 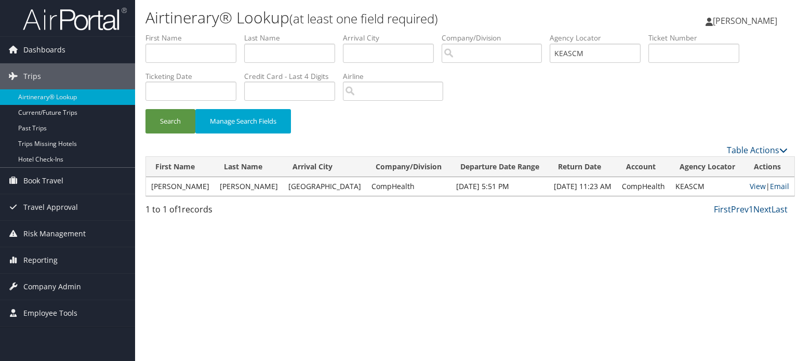 What do you see at coordinates (41, 260) in the screenshot?
I see `span: Reporting` at bounding box center [41, 260].